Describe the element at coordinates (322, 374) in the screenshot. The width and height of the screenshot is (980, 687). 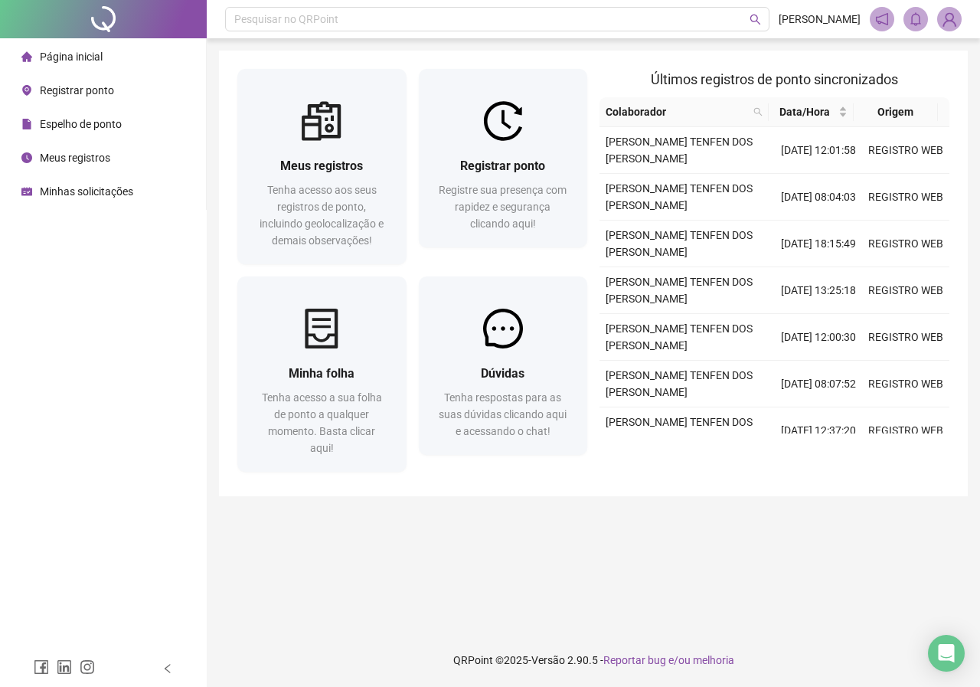
I see `a: Minha folhaTenha acesso a sua folha de ponto a qualquer momento. Basta clicar aqui!` at that location.